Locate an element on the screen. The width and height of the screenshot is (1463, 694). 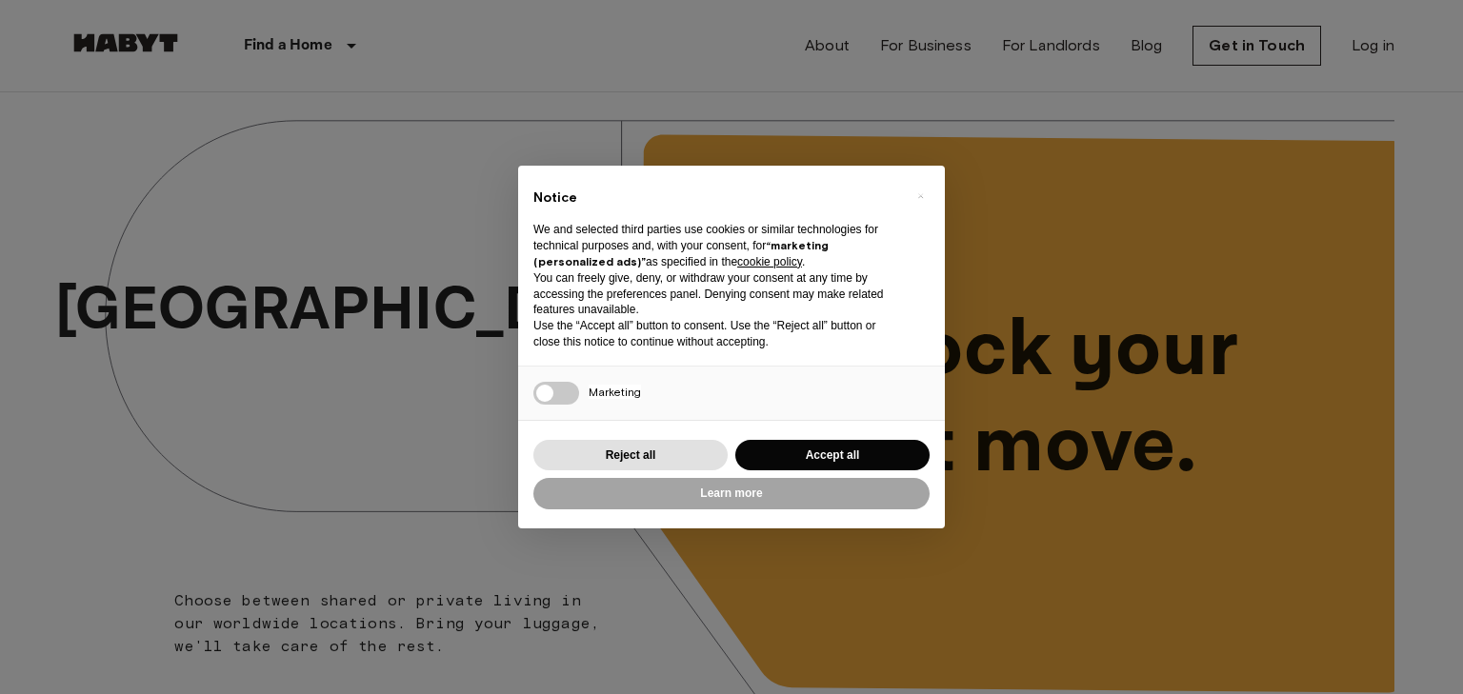
p: You can freely give, deny, or withdraw your consent at any time by accessing the preferences pane... is located at coordinates (716, 294).